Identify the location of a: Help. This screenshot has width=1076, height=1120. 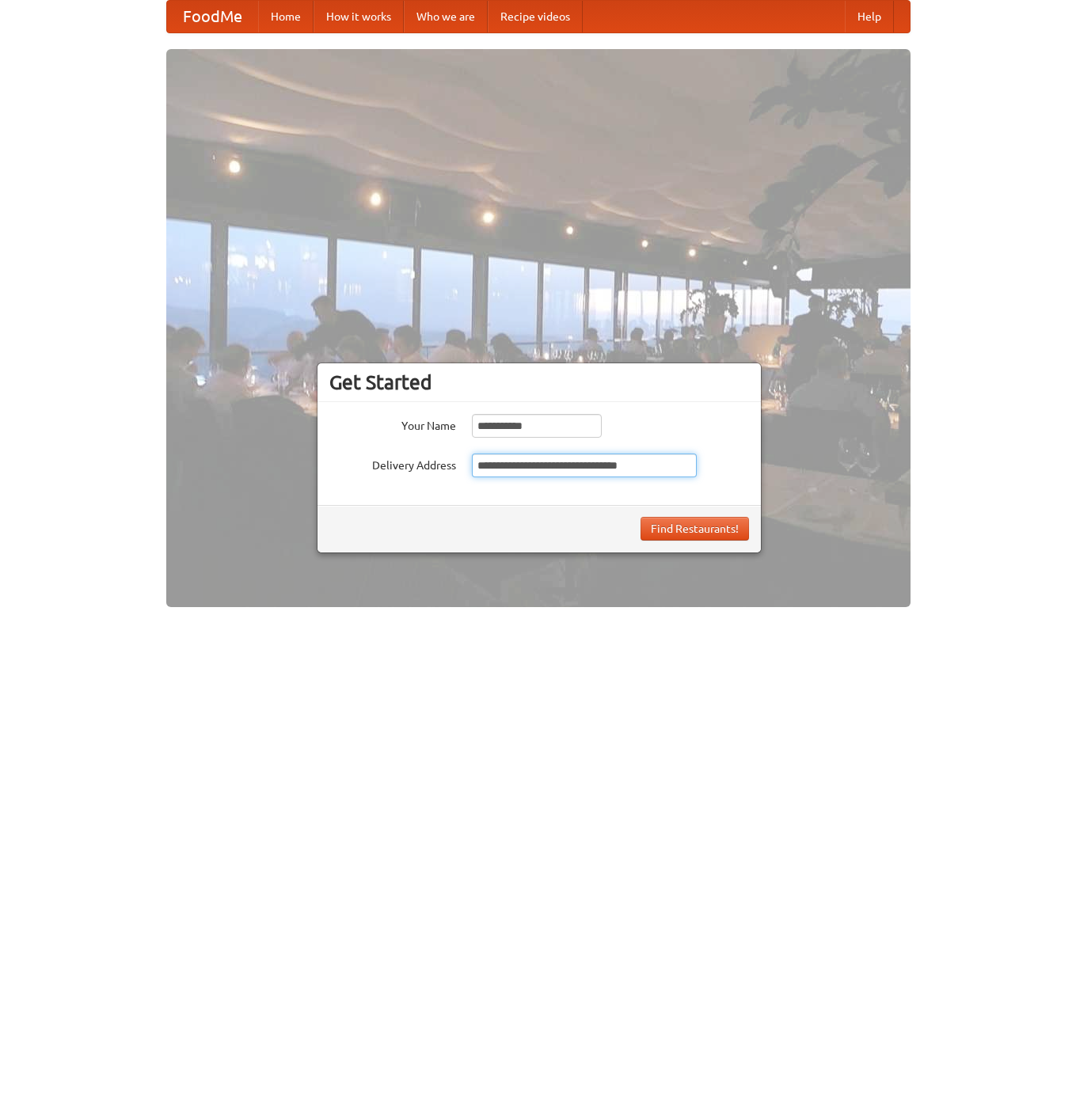
(869, 16).